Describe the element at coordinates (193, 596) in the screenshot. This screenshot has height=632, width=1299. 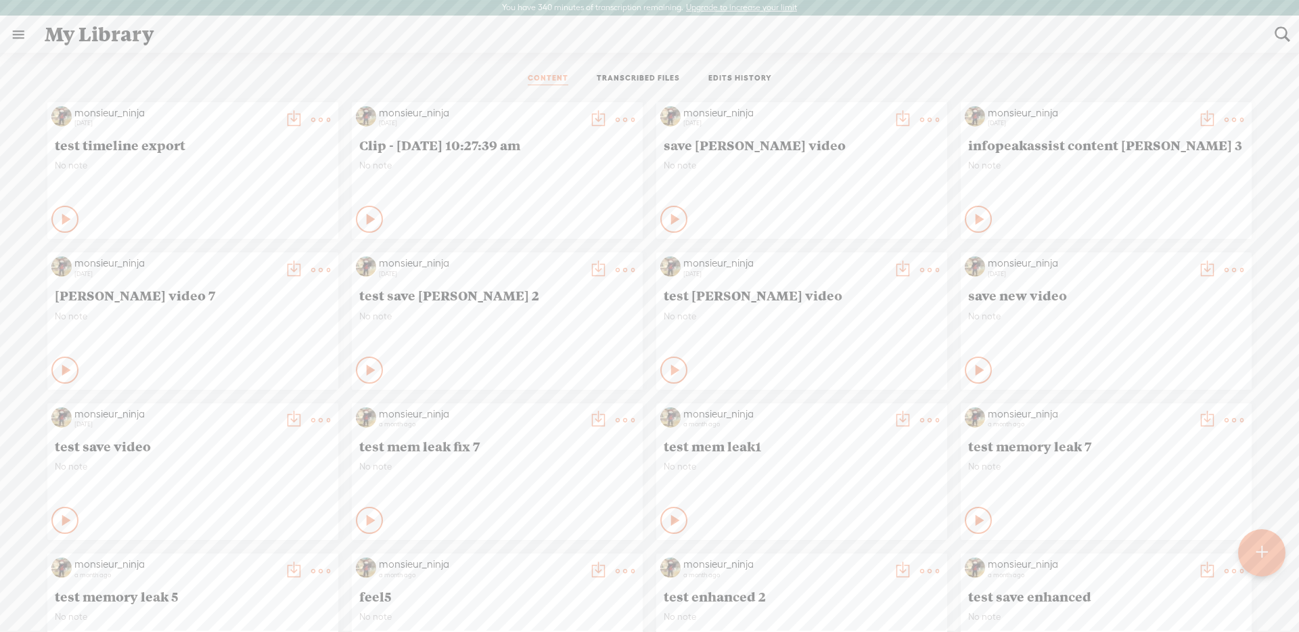
I see `span: test memory leak 5` at that location.